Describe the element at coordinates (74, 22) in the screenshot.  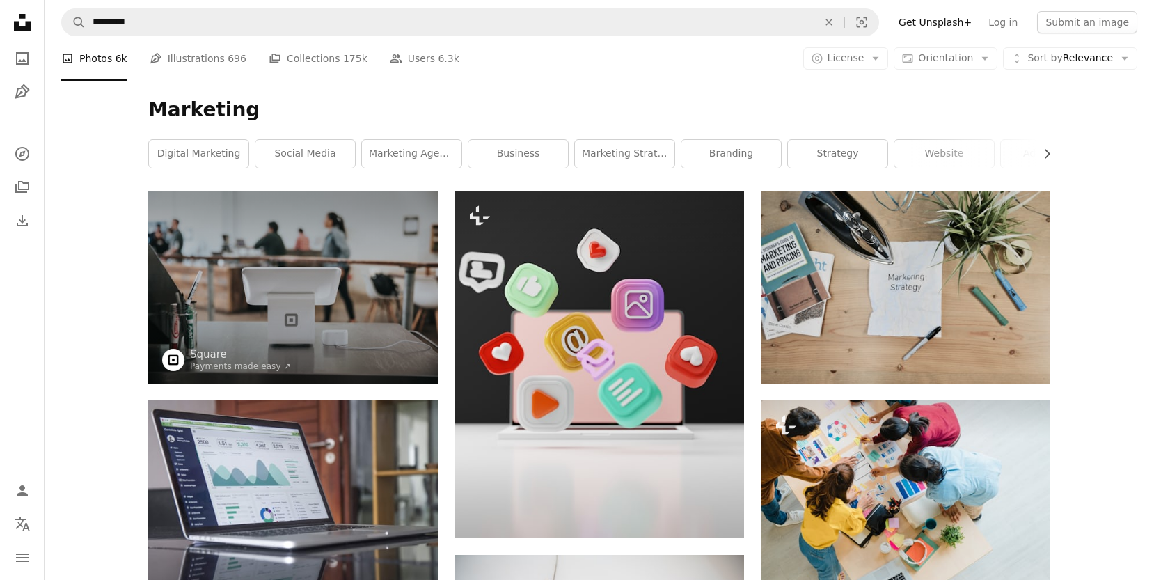
I see `button: Search Unsplash` at that location.